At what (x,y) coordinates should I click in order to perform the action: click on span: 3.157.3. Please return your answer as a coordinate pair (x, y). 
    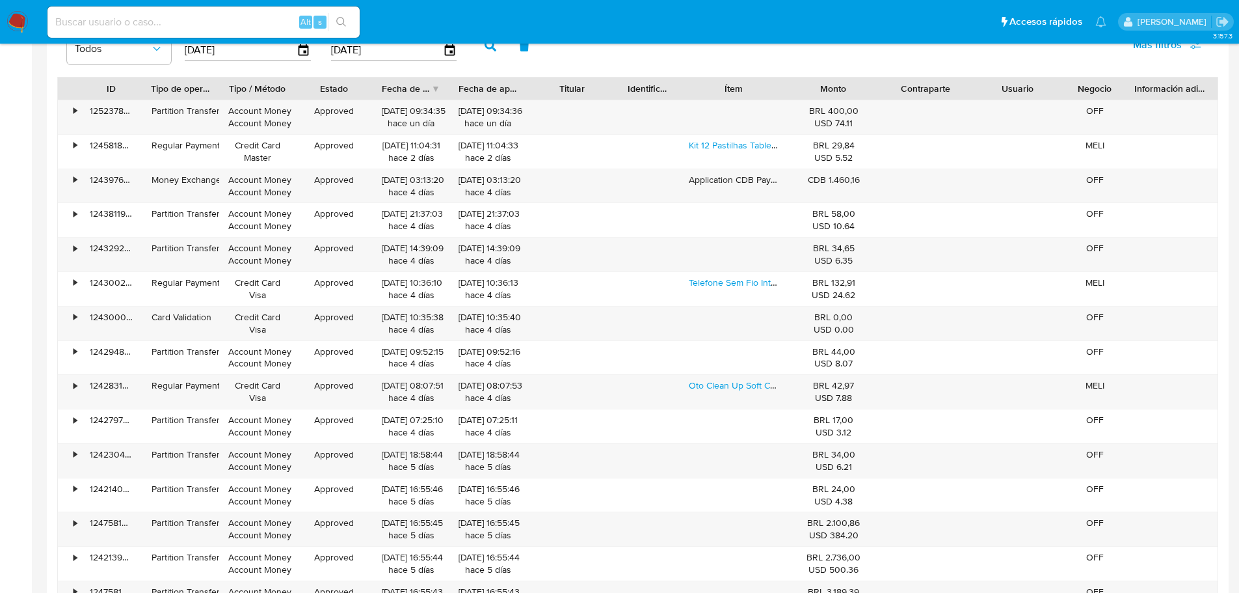
    Looking at the image, I should click on (1223, 36).